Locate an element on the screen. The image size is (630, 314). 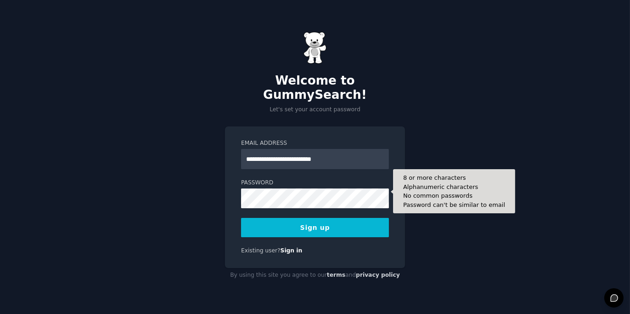
a: terms is located at coordinates (336, 275).